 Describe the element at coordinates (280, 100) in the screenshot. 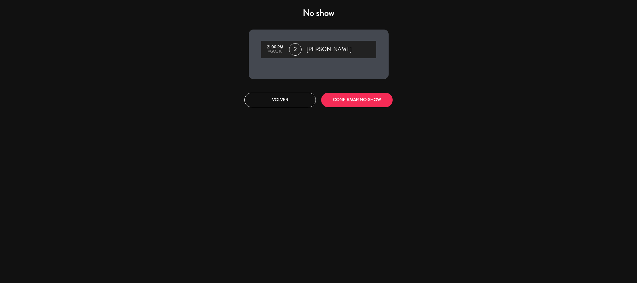

I see `button: Volver` at that location.